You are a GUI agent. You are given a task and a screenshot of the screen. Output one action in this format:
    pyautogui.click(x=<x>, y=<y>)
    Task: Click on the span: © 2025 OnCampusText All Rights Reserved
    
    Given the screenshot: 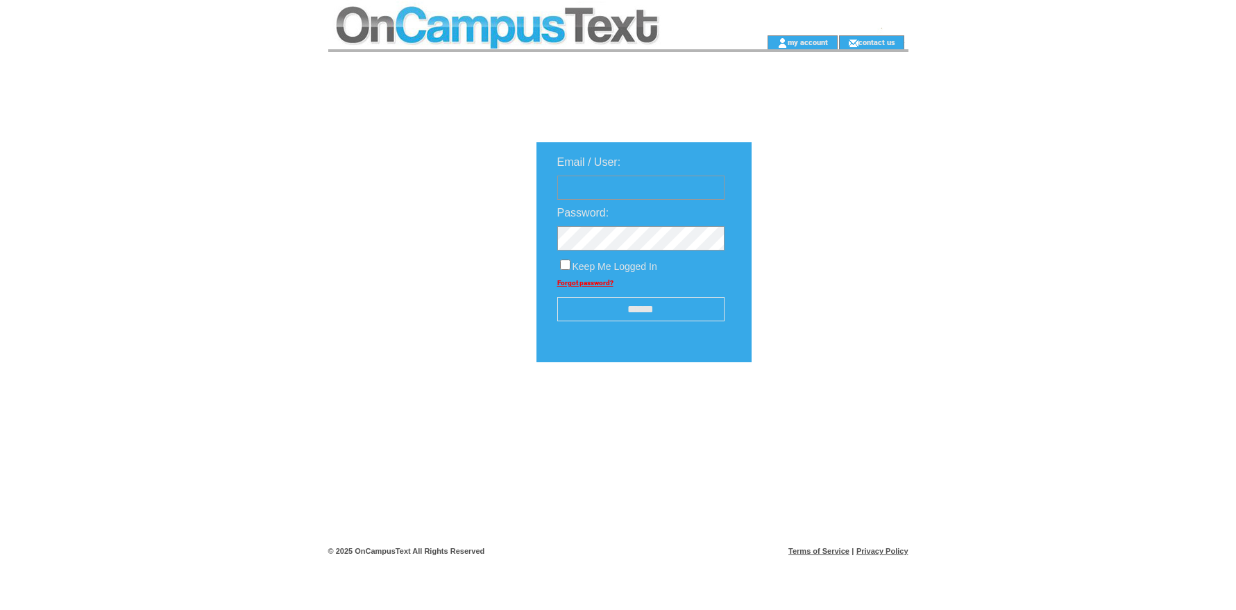 What is the action you would take?
    pyautogui.click(x=407, y=551)
    